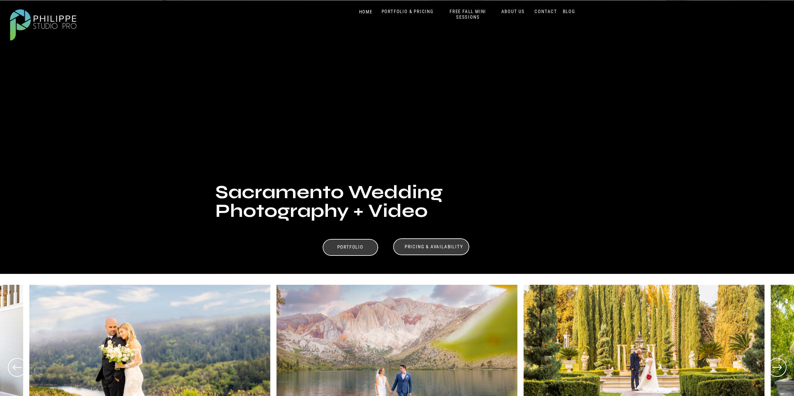 This screenshot has width=794, height=396. I want to click on h3: Portfolio, so click(350, 248).